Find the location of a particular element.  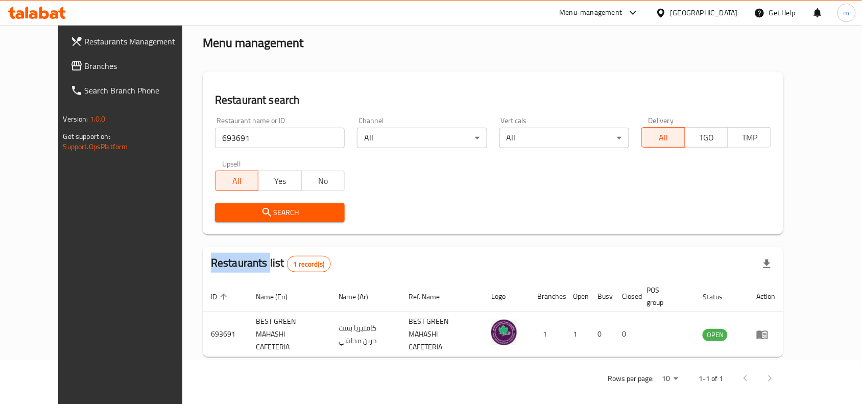

th: Open is located at coordinates (577, 296).